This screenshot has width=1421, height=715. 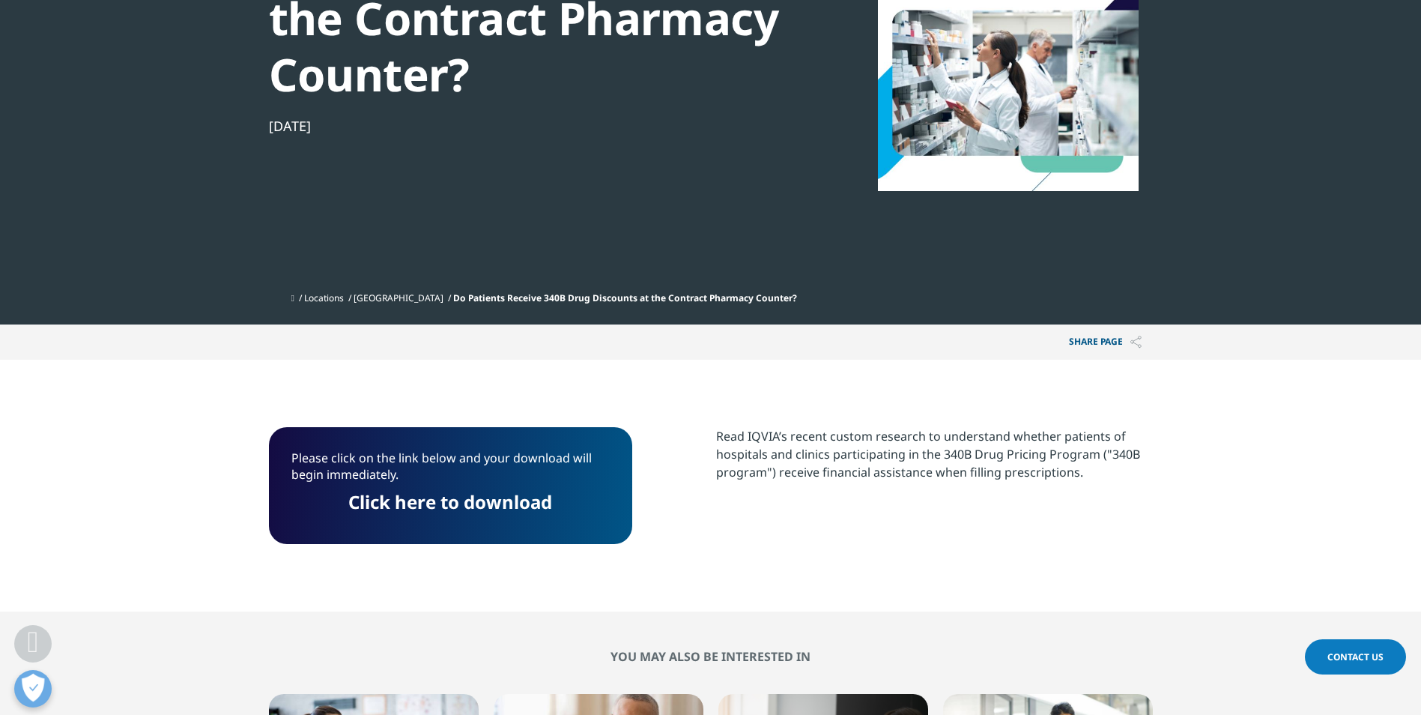 What do you see at coordinates (324, 297) in the screenshot?
I see `a: Locations` at bounding box center [324, 297].